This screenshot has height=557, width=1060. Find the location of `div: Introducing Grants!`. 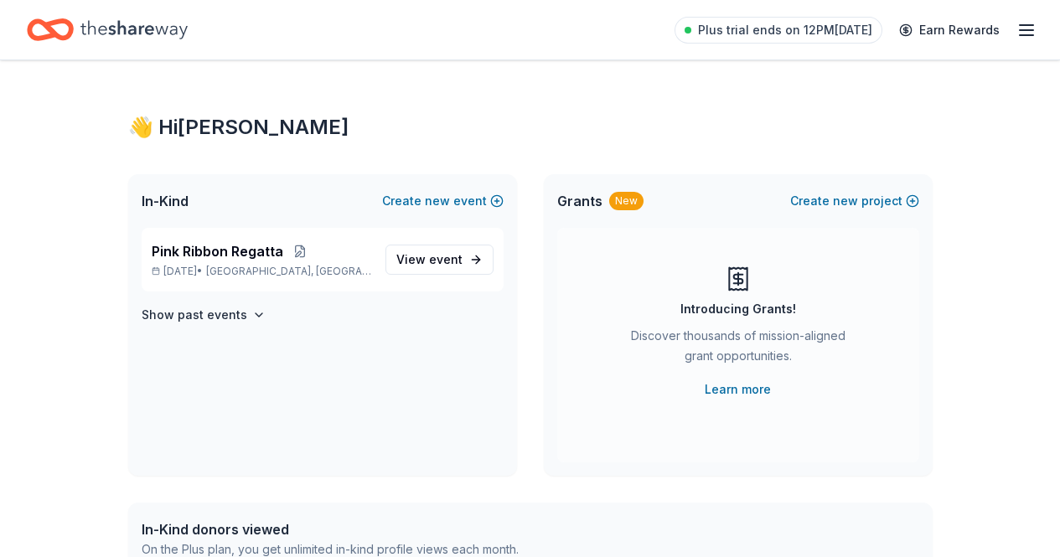

div: Introducing Grants! is located at coordinates (738, 309).